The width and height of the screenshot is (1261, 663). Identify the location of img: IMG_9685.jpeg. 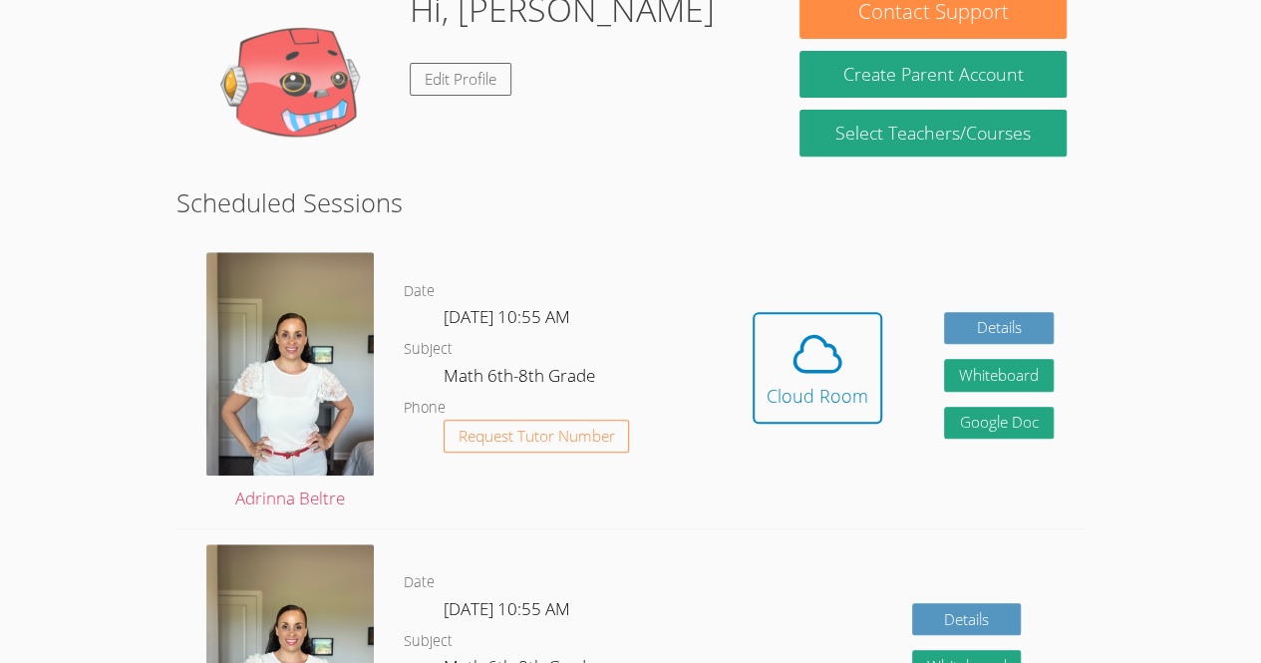
(290, 364).